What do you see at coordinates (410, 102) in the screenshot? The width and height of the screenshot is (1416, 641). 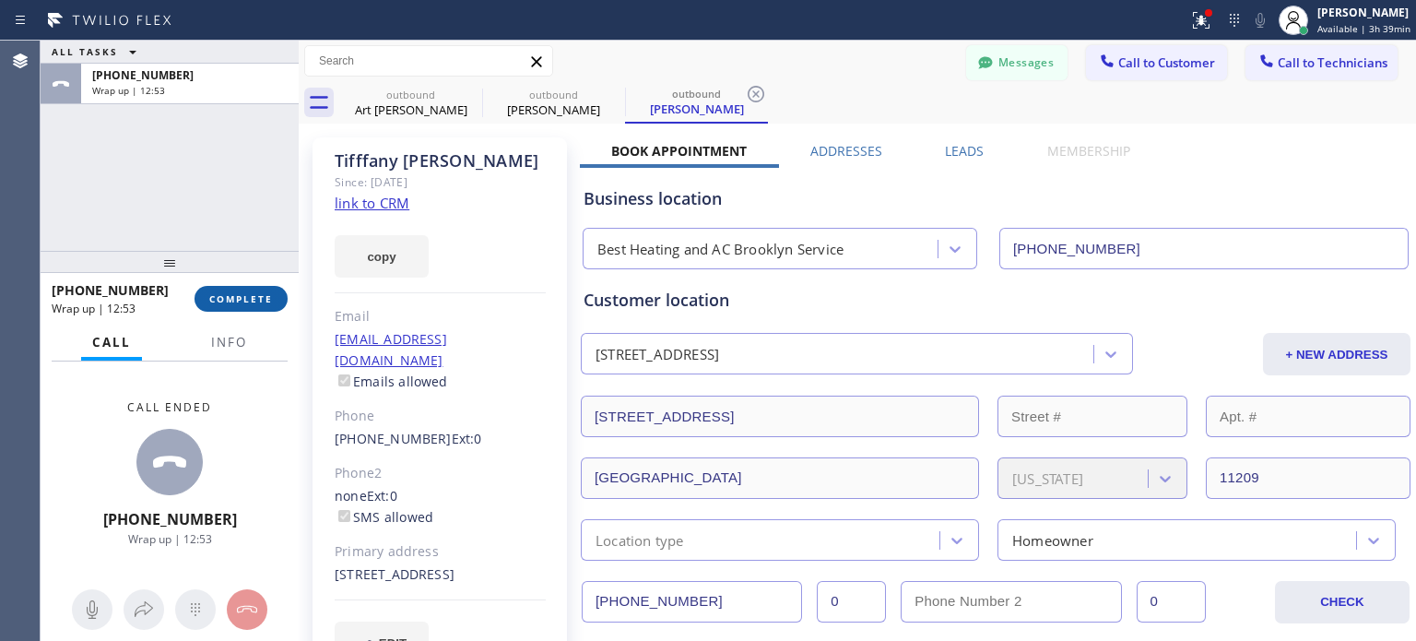 I see `div: Art Mellette` at bounding box center [410, 102].